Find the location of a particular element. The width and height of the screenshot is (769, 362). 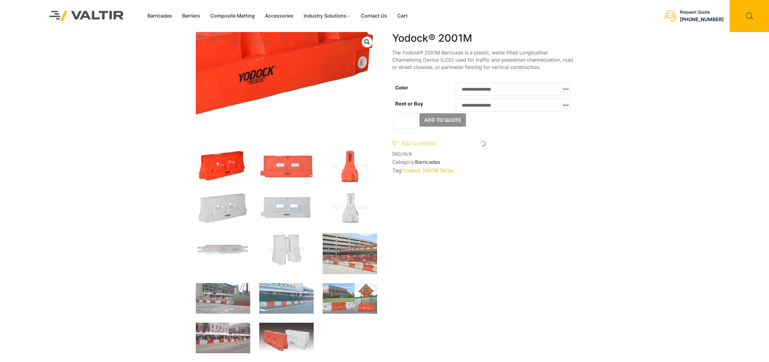

a: Yodock 2001M Series is located at coordinates (428, 171).